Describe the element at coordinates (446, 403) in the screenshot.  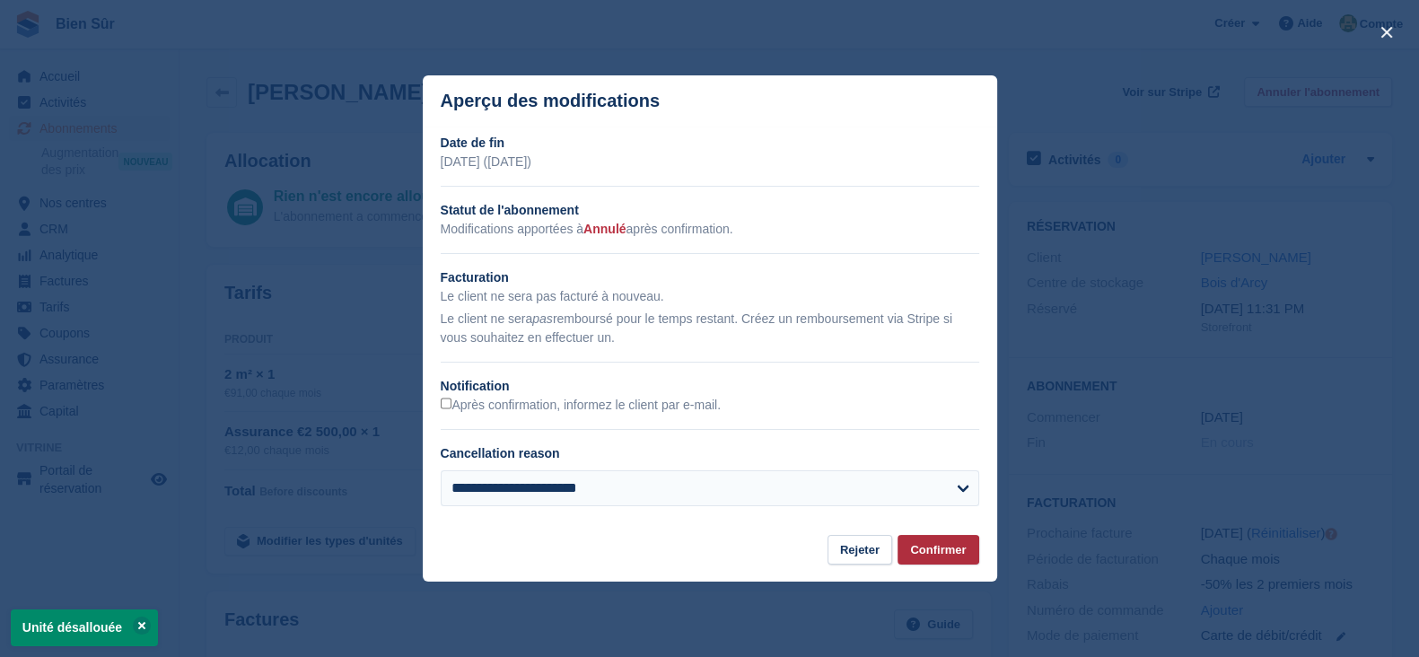
I see `input: Après confirmation, informez le client par e-mail.` at that location.